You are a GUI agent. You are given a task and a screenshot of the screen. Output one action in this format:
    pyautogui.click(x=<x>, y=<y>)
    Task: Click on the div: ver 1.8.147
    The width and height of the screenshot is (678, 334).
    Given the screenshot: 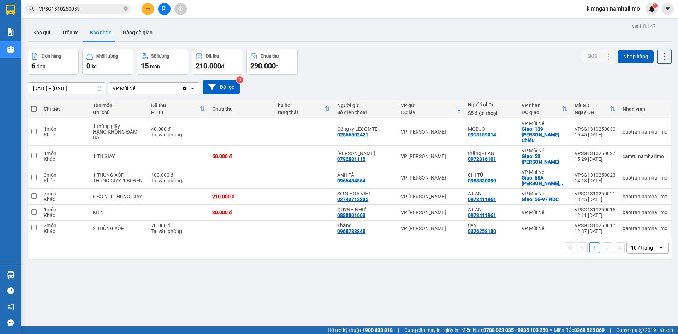 What is the action you would take?
    pyautogui.click(x=644, y=26)
    